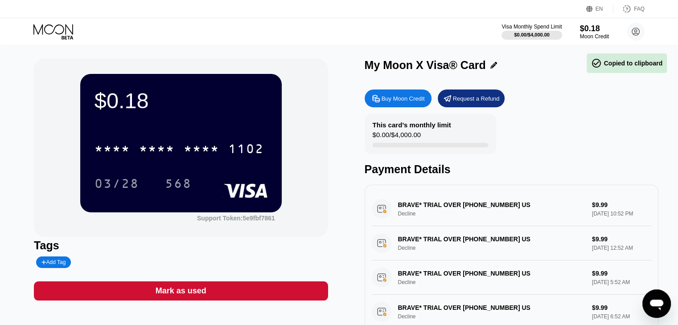  What do you see at coordinates (236, 218) in the screenshot?
I see `div: Support Token: 5e9fbf7861` at bounding box center [236, 218].